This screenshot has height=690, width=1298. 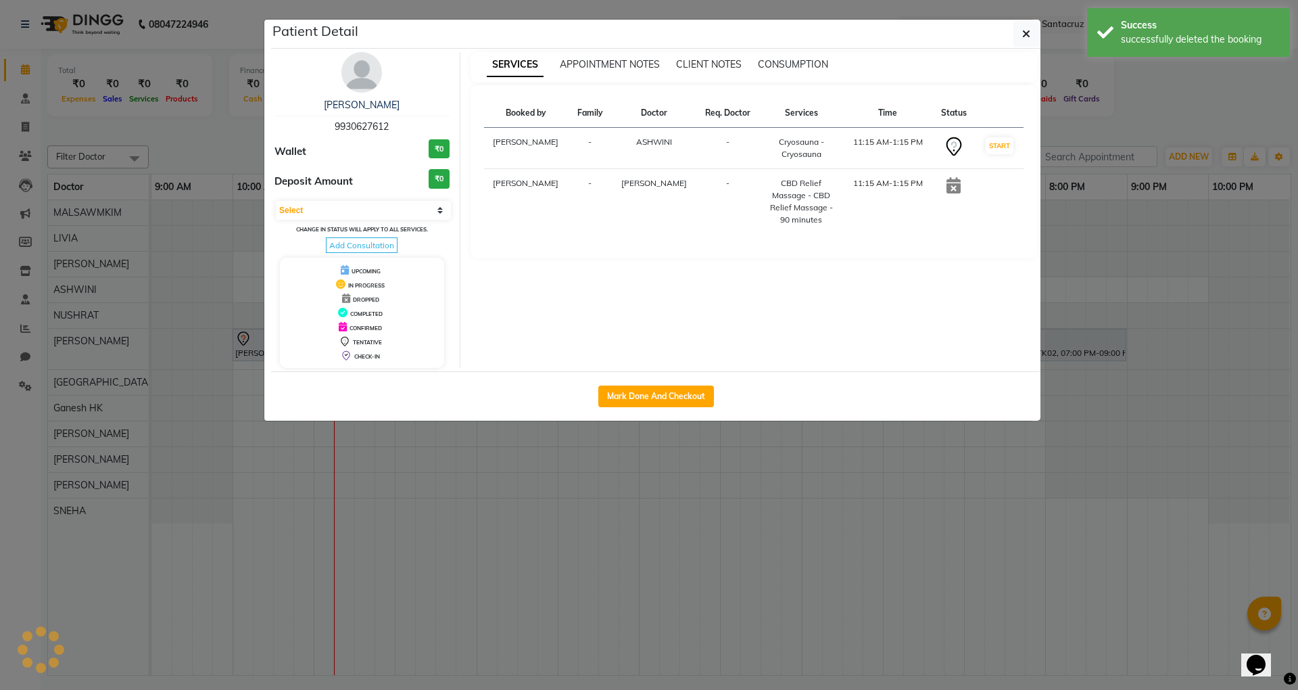 I want to click on span: APPOINTMENT NOTES, so click(x=610, y=64).